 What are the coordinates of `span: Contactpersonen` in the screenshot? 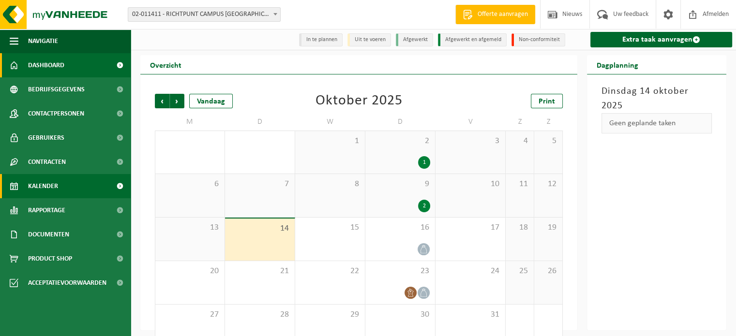 It's located at (56, 114).